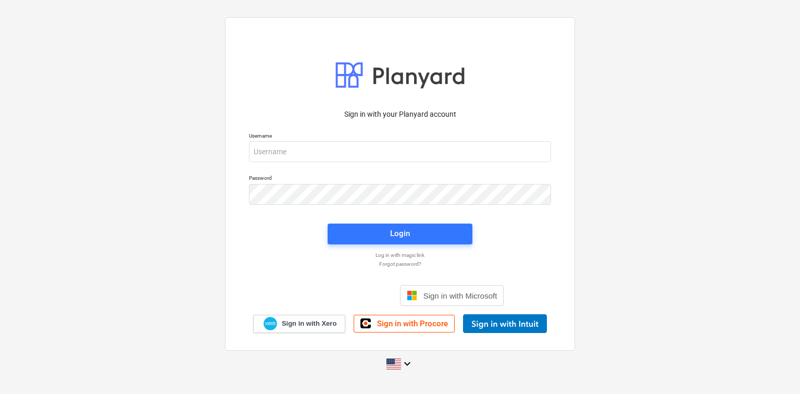 This screenshot has height=394, width=800. What do you see at coordinates (400, 263) in the screenshot?
I see `a: Forgot password?` at bounding box center [400, 263].